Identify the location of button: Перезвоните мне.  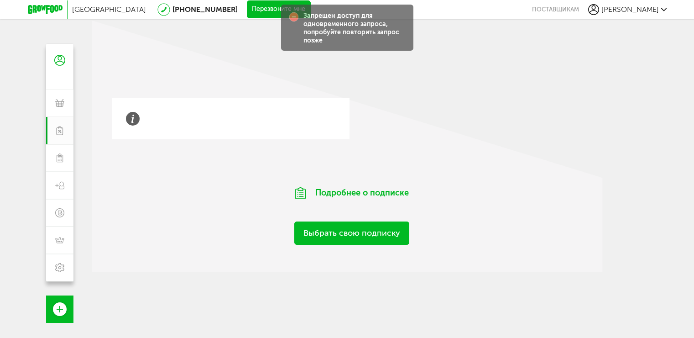
(279, 10).